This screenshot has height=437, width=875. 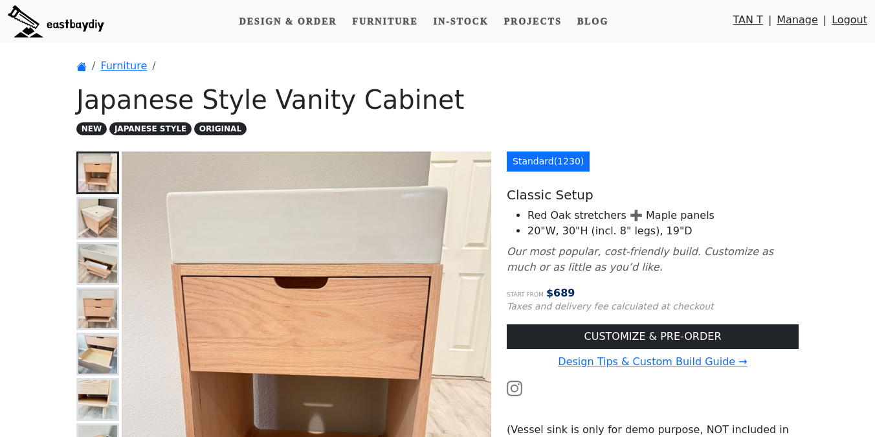 What do you see at coordinates (287, 21) in the screenshot?
I see `a: Design & Order` at bounding box center [287, 21].